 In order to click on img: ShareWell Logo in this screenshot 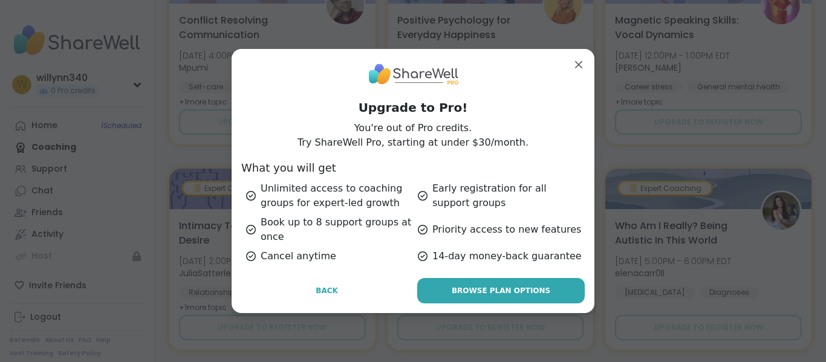, I will do `click(413, 74)`.